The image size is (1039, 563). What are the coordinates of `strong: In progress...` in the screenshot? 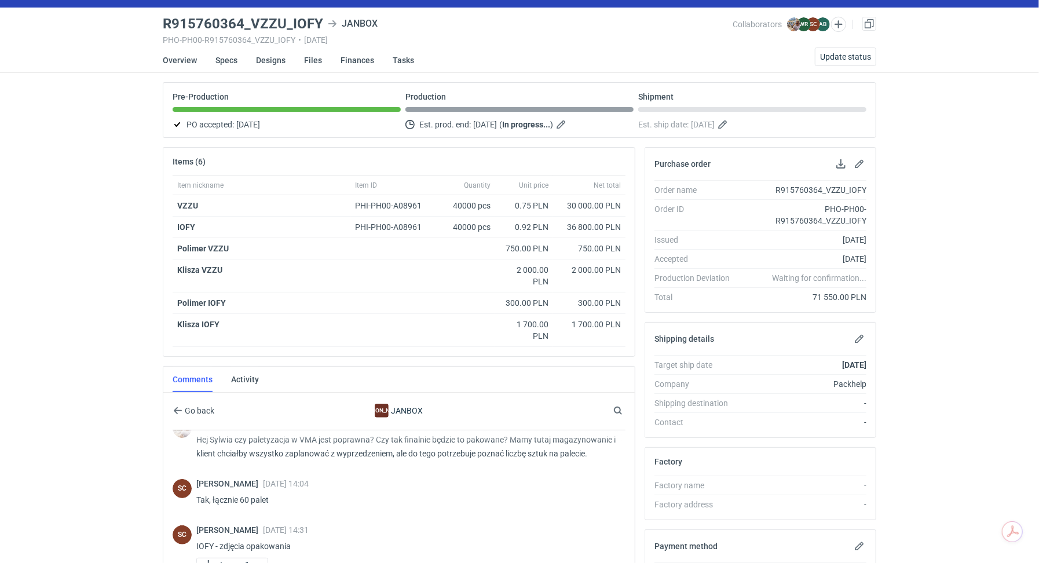 It's located at (526, 125).